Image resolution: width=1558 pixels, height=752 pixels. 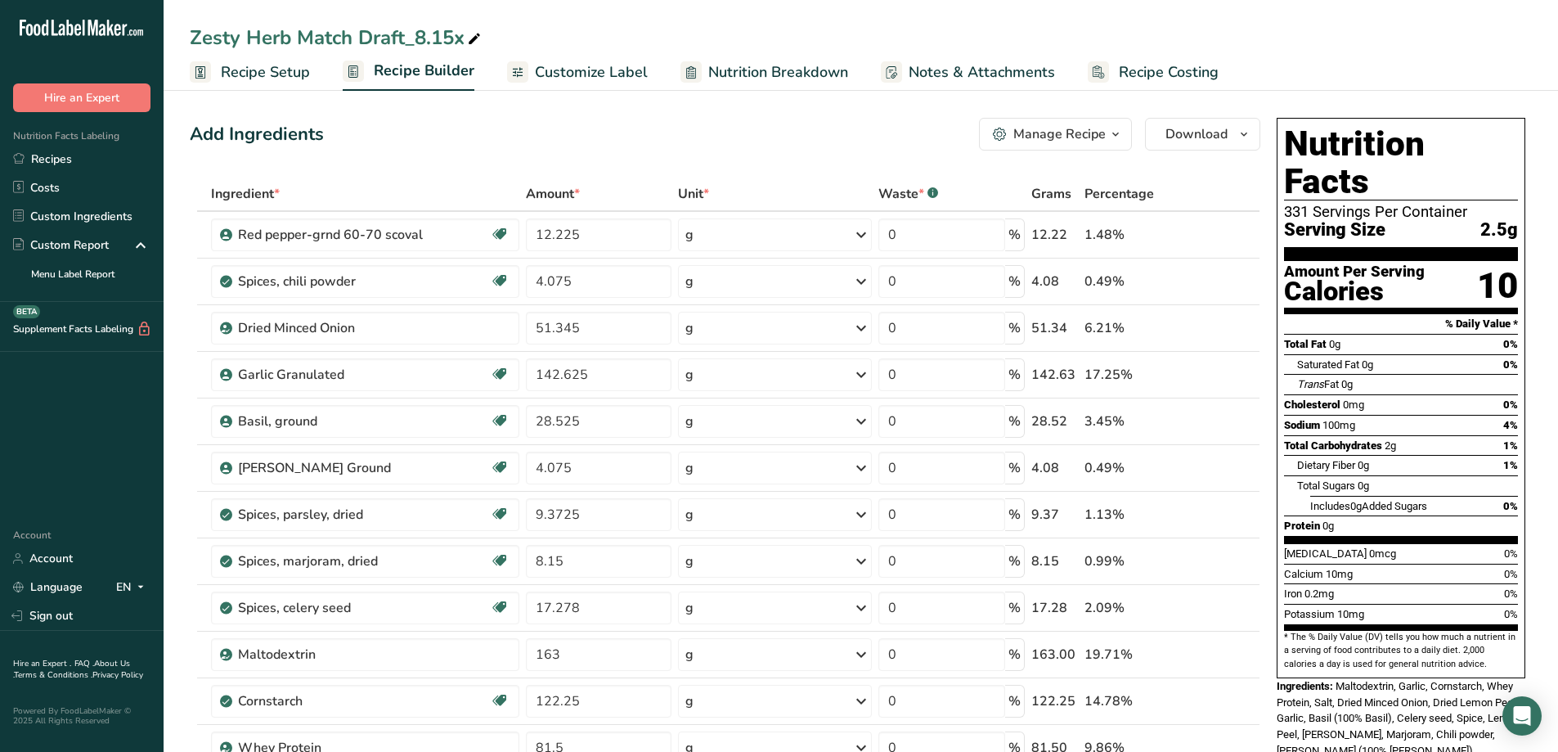 What do you see at coordinates (1119, 194) in the screenshot?
I see `span: Percentage` at bounding box center [1119, 194].